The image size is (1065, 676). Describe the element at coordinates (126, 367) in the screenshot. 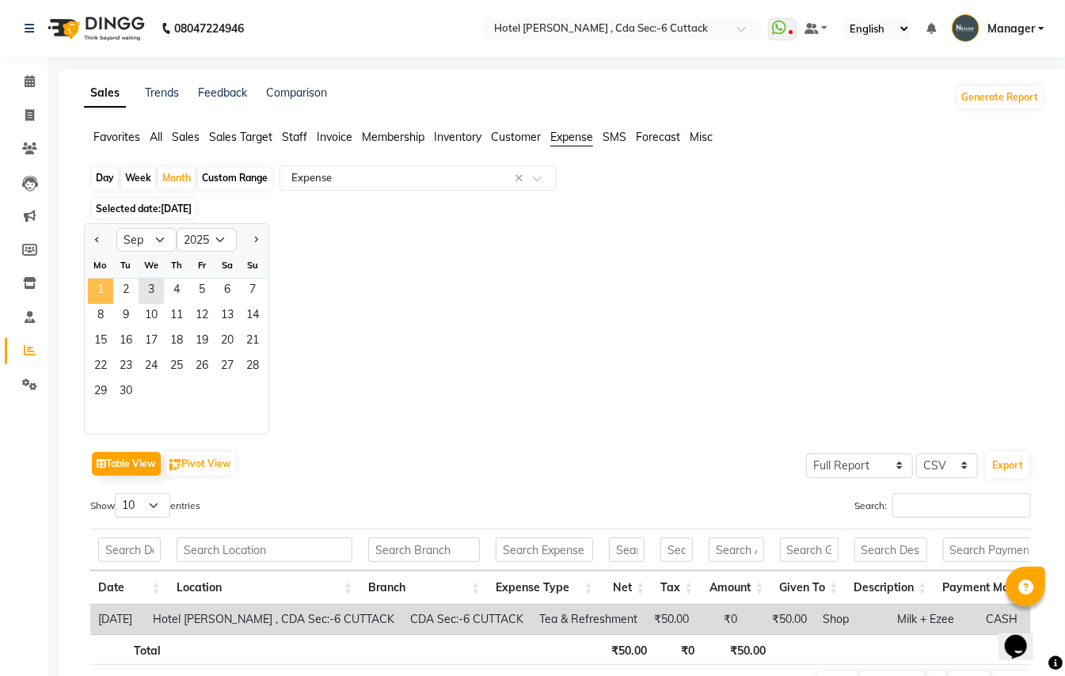

I see `span: 23` at that location.